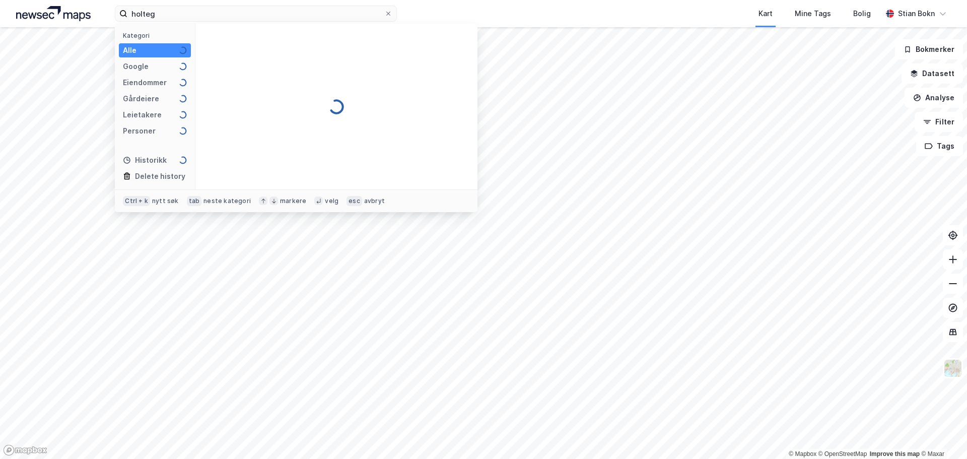 The height and width of the screenshot is (459, 967). I want to click on div: Alle, so click(129, 50).